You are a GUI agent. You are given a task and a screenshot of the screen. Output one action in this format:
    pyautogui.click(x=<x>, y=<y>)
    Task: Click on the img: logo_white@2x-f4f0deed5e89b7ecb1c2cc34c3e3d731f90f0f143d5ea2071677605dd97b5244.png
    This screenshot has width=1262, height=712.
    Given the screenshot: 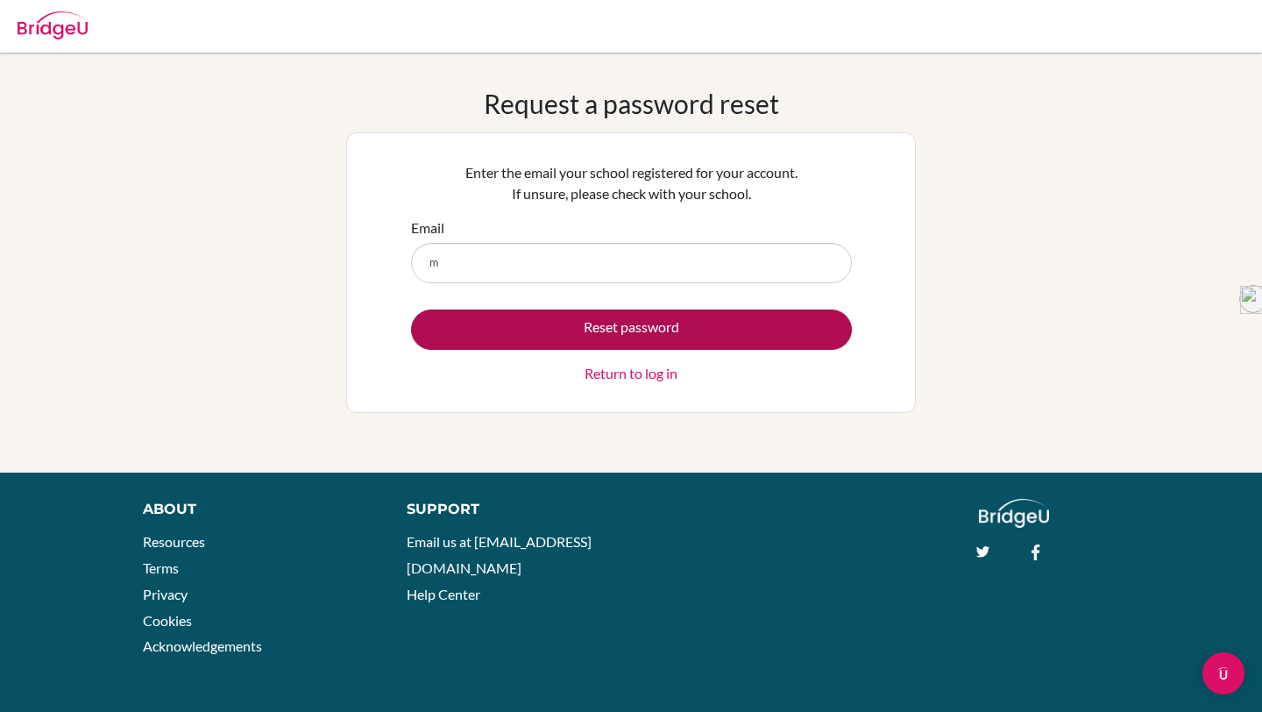 What is the action you would take?
    pyautogui.click(x=1014, y=513)
    